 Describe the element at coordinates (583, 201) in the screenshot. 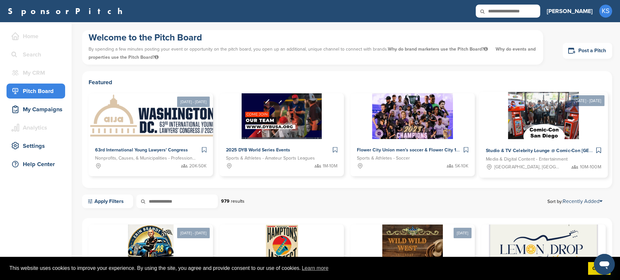

I see `a: Recently Added` at that location.